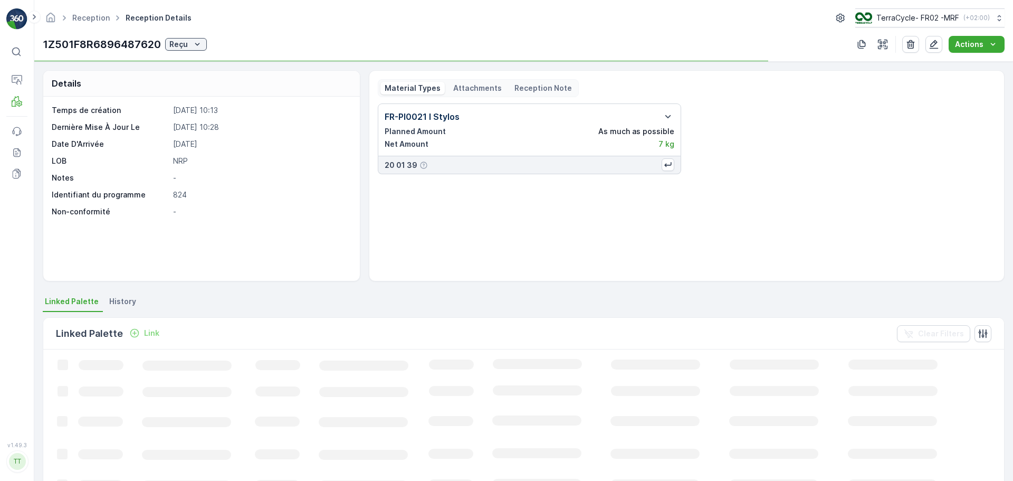 The image size is (1013, 481). Describe the element at coordinates (158, 18) in the screenshot. I see `span: Reception Details` at that location.